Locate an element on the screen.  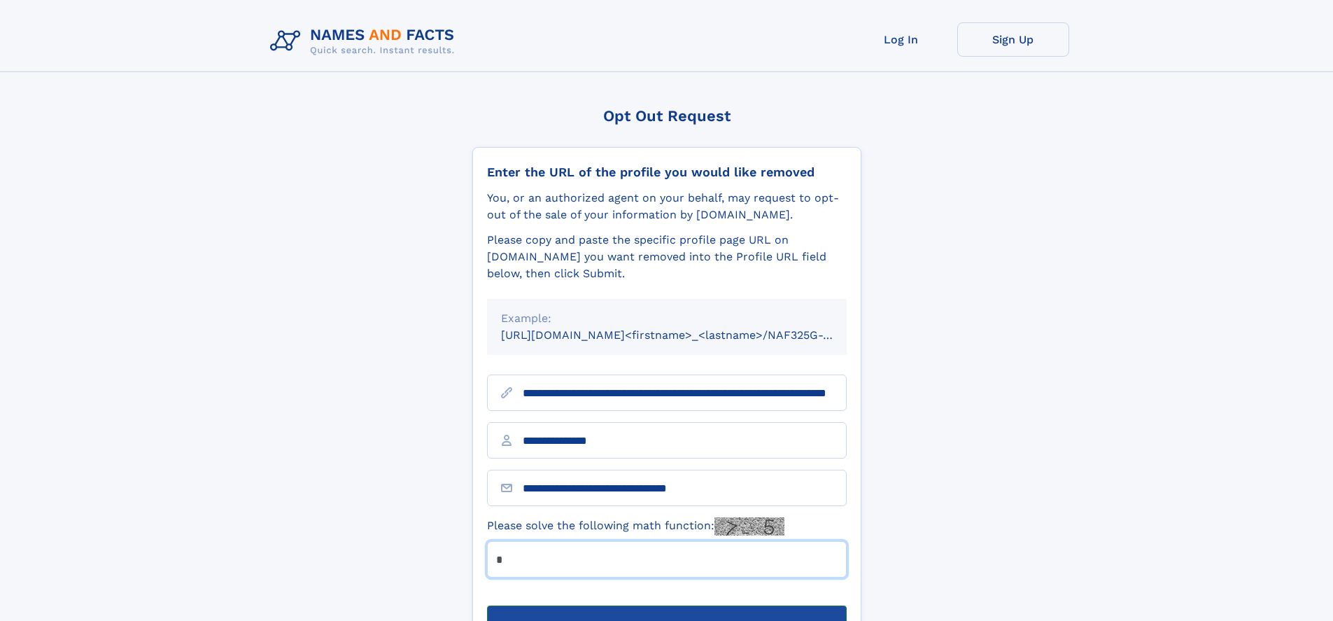
img: Logo Names and Facts is located at coordinates (365, 41).